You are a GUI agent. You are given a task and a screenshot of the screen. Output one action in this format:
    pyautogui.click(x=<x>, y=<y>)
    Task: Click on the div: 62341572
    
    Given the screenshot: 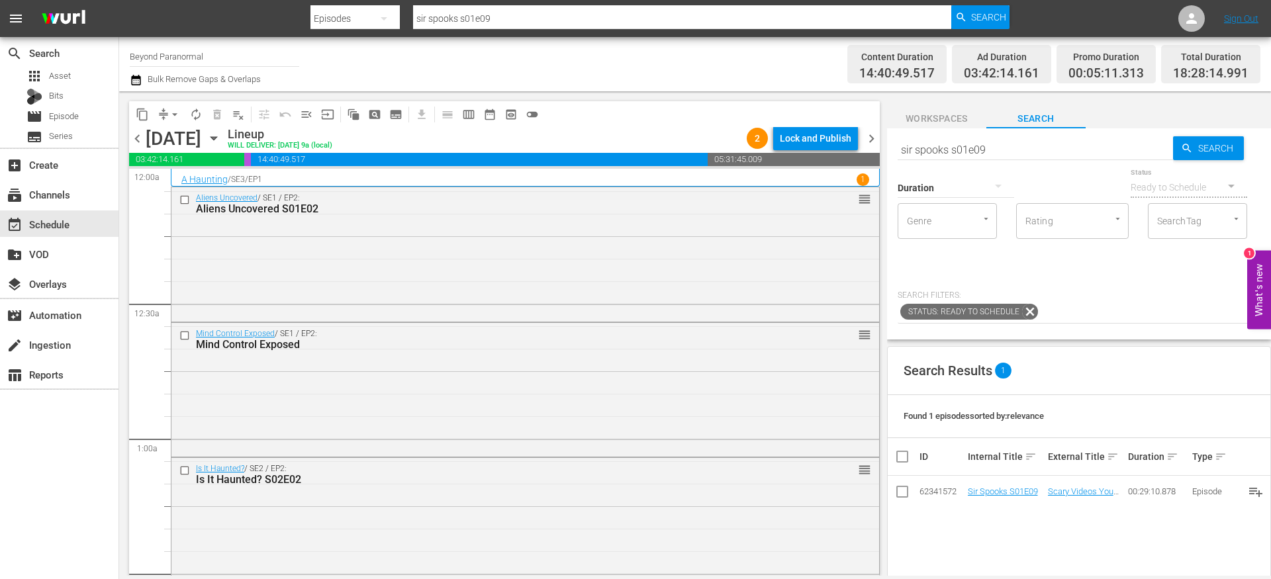 What is the action you would take?
    pyautogui.click(x=941, y=491)
    